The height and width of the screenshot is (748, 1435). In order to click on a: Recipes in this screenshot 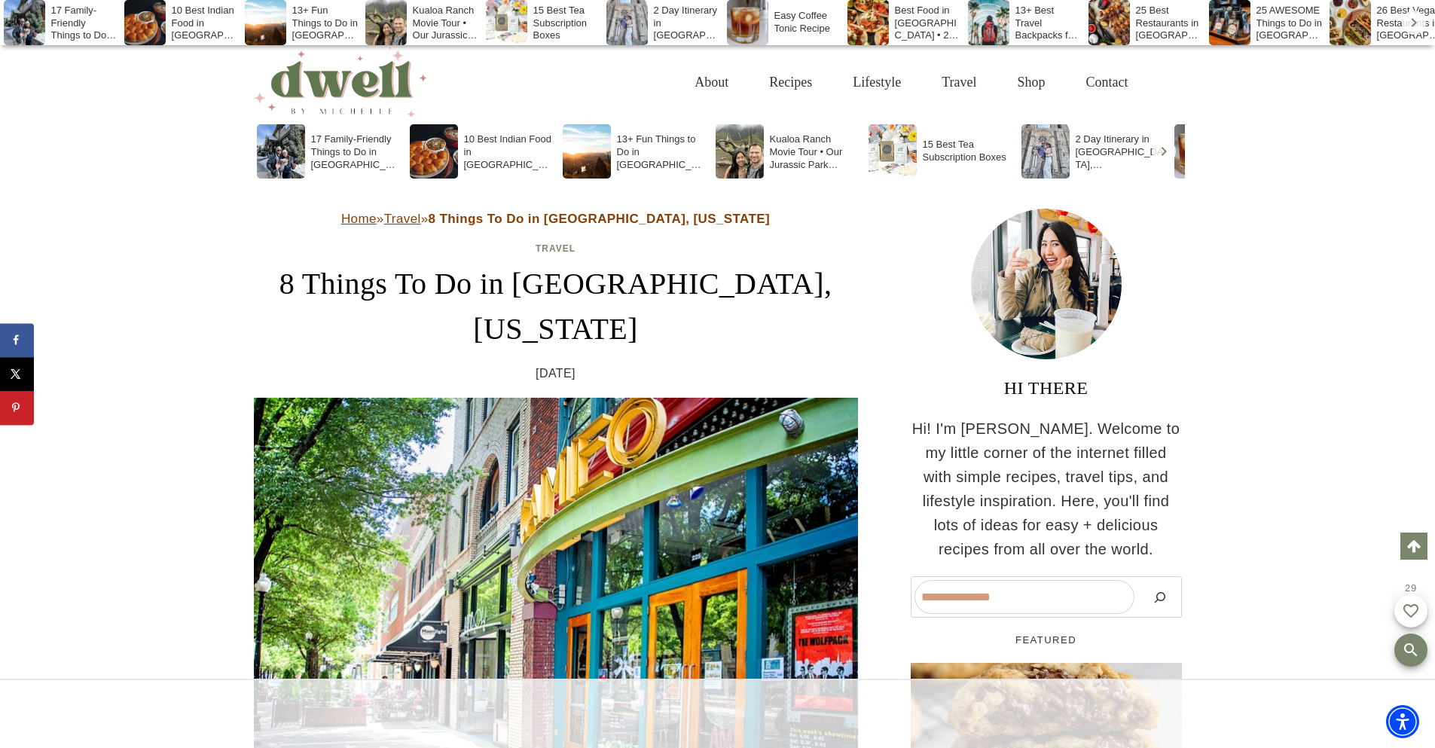, I will do `click(790, 82)`.